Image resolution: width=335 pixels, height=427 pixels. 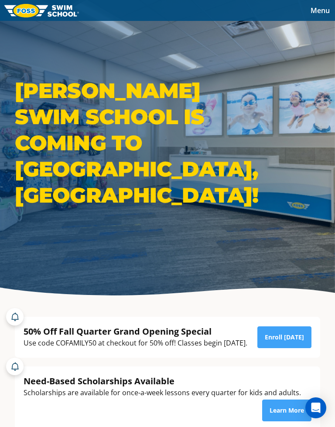 What do you see at coordinates (320, 10) in the screenshot?
I see `button: Toggle navigation` at bounding box center [320, 10].